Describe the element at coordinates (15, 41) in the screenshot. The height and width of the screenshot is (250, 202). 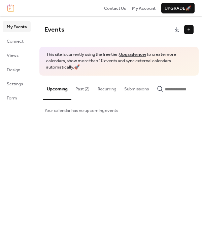
I see `span: Connect` at that location.